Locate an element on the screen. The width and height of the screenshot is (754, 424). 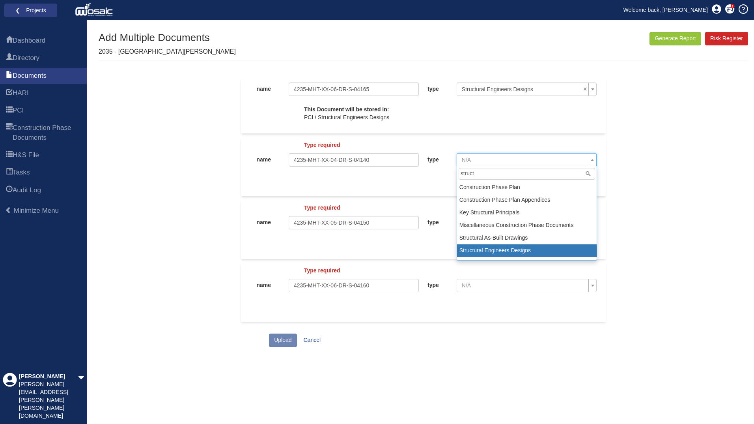
span: Remove all items is located at coordinates (585, 89).